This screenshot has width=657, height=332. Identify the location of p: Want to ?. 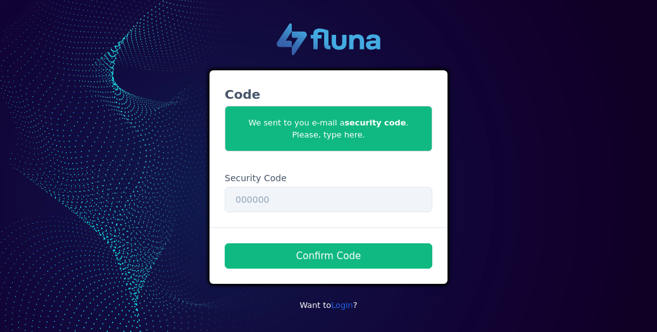
(329, 305).